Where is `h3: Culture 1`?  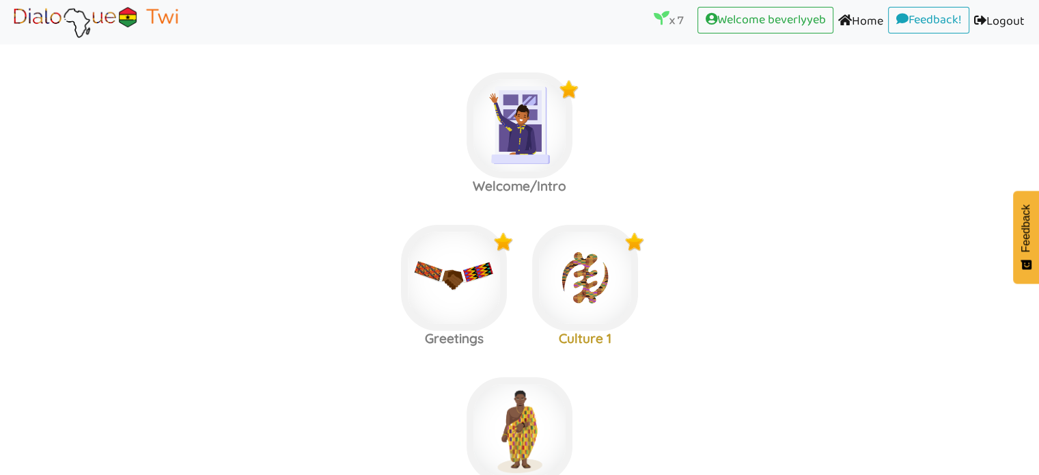
h3: Culture 1 is located at coordinates (586, 338).